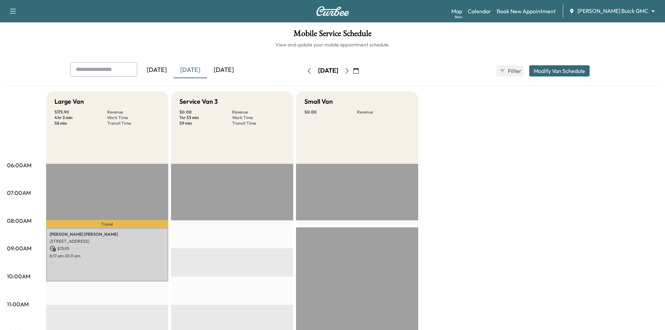  I want to click on p: 59 min, so click(205, 123).